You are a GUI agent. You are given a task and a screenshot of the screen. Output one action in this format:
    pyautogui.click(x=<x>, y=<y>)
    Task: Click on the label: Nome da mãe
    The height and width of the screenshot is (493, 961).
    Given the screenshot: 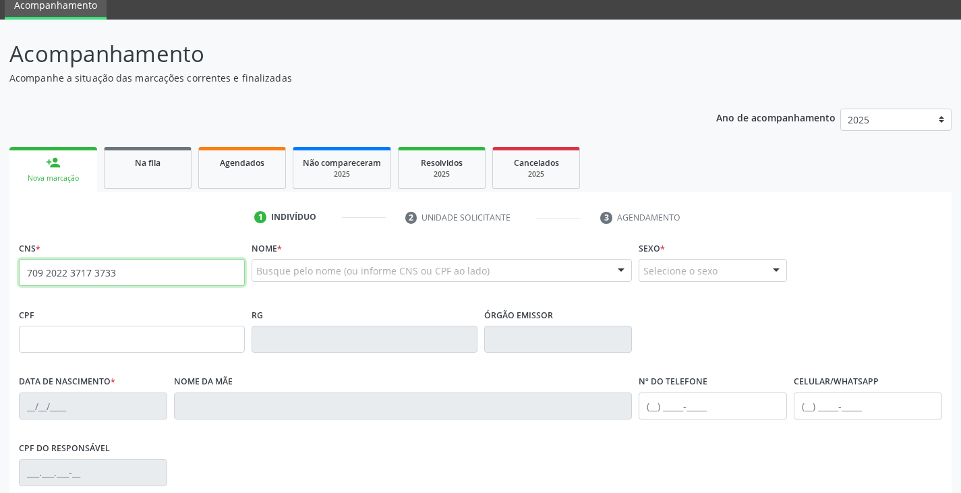 What is the action you would take?
    pyautogui.click(x=203, y=382)
    